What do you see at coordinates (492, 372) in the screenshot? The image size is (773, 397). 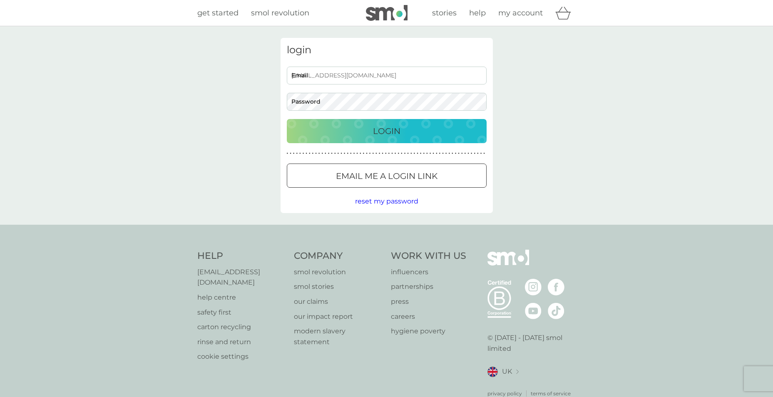 I see `img: UK flag` at bounding box center [492, 372].